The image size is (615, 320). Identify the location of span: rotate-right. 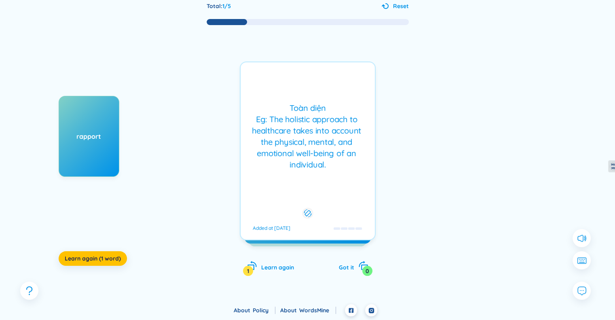
(363, 265).